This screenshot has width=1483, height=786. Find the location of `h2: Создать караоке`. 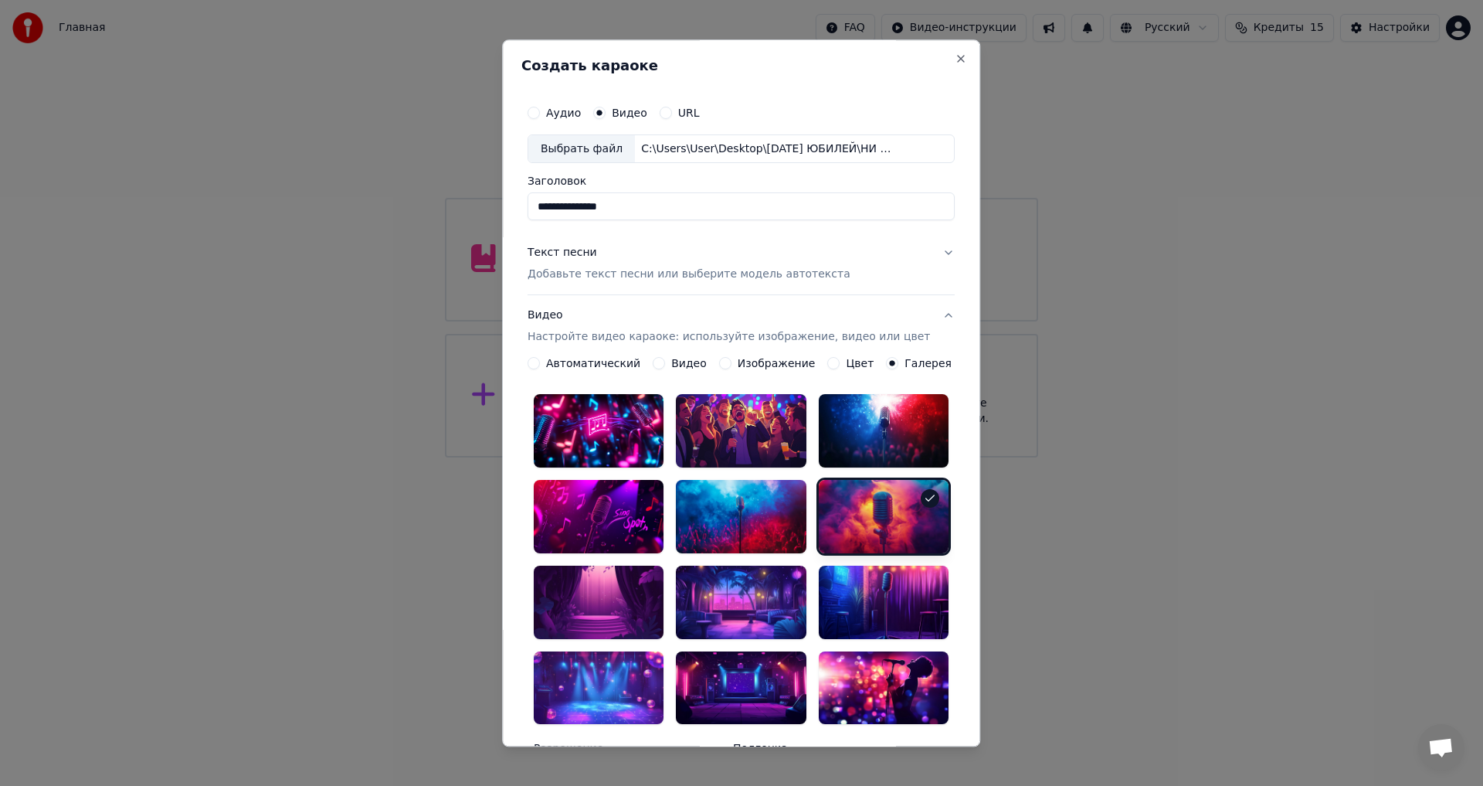

h2: Создать караоке is located at coordinates (741, 66).